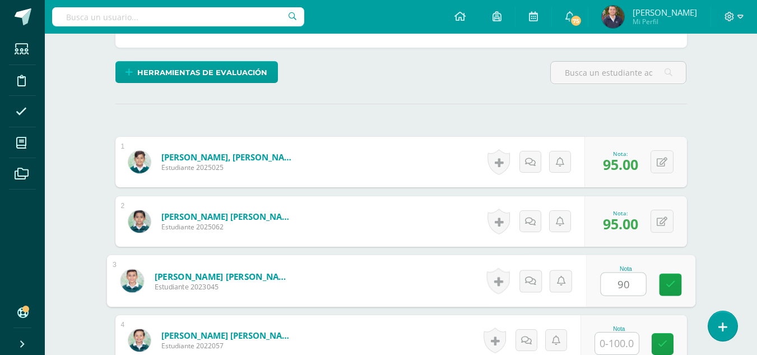  Describe the element at coordinates (140, 162) in the screenshot. I see `img: d87d98ff894f4d92ac333cfba687158a.png` at that location.